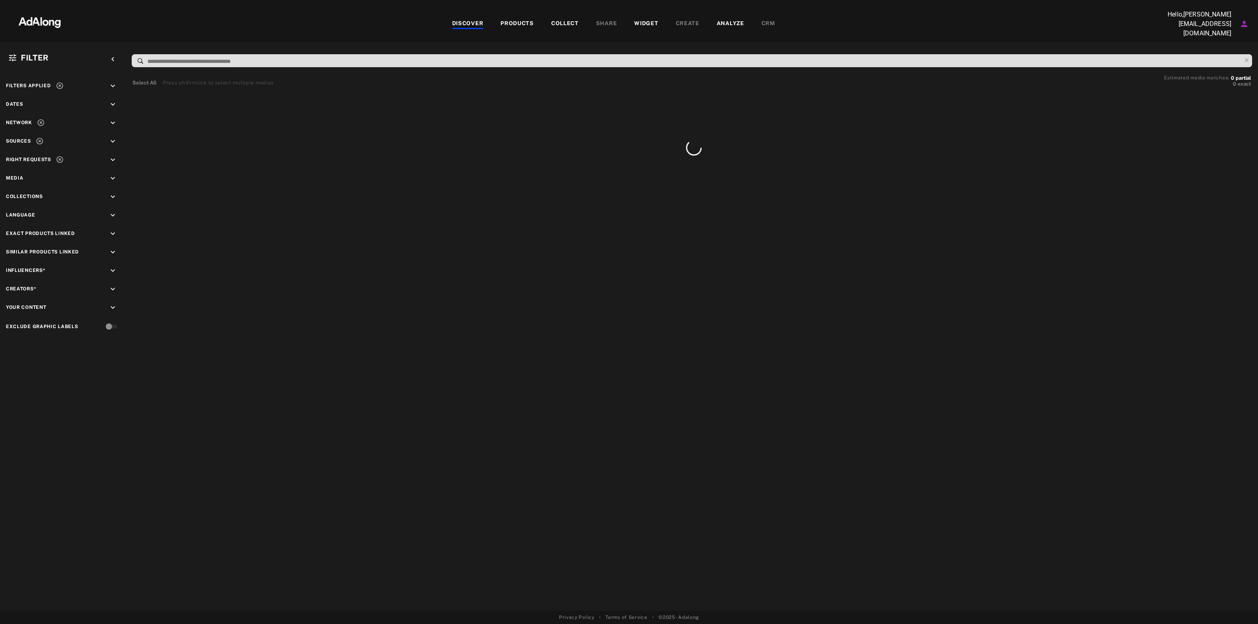 The width and height of the screenshot is (1258, 624). I want to click on a: Privacy Policy, so click(577, 617).